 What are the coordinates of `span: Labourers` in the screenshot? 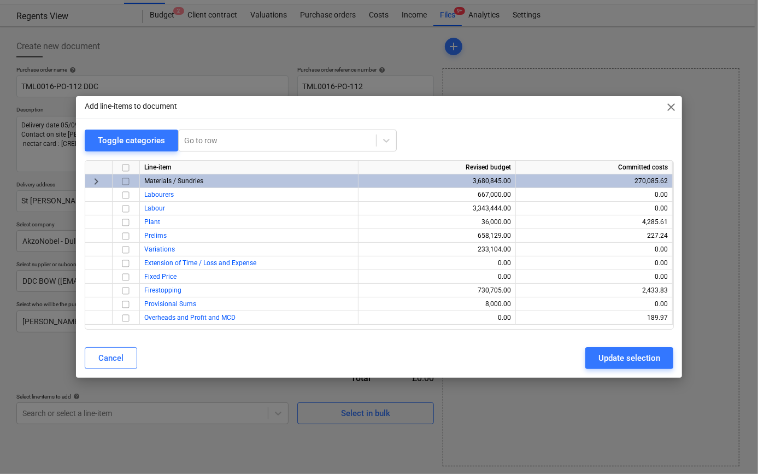 It's located at (159, 195).